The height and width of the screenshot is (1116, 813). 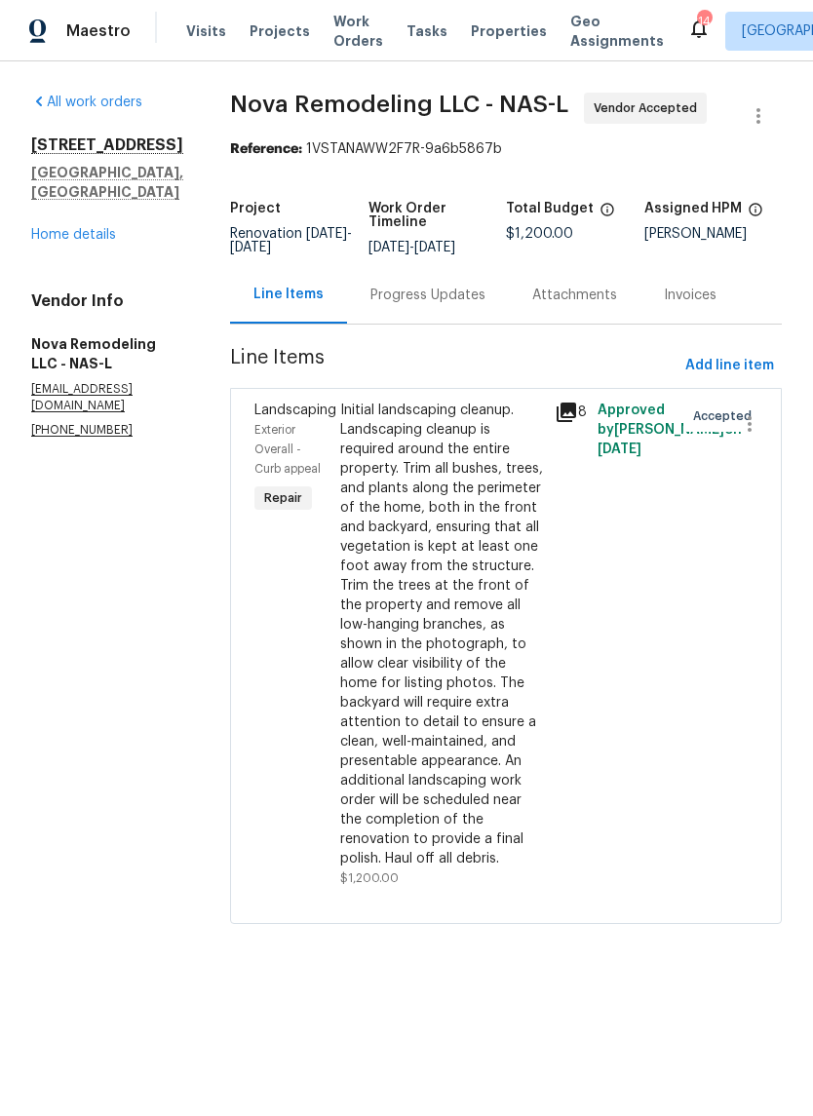 I want to click on div: Invoices, so click(x=690, y=295).